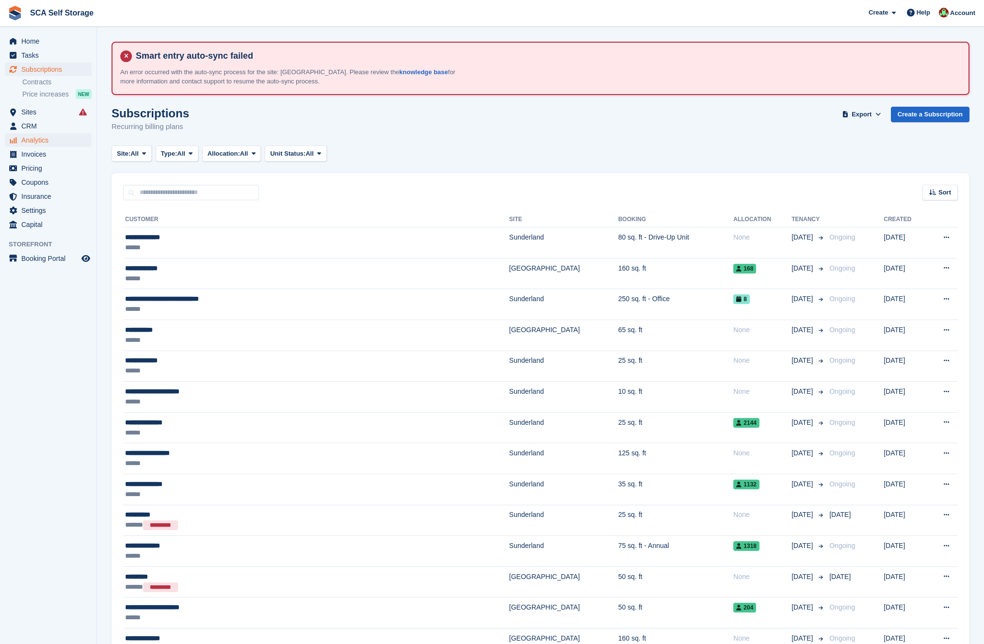  What do you see at coordinates (564, 220) in the screenshot?
I see `th: Site` at bounding box center [564, 220].